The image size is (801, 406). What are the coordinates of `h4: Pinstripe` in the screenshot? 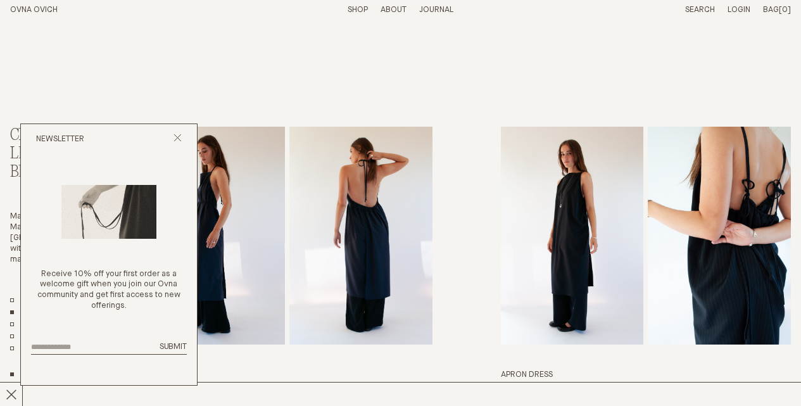 It's located at (646, 386).